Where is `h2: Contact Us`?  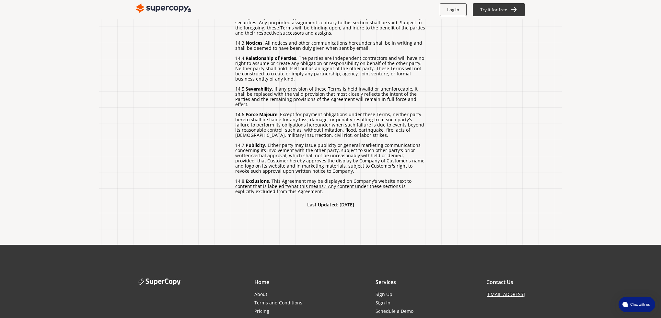
h2: Contact Us is located at coordinates (505, 282).